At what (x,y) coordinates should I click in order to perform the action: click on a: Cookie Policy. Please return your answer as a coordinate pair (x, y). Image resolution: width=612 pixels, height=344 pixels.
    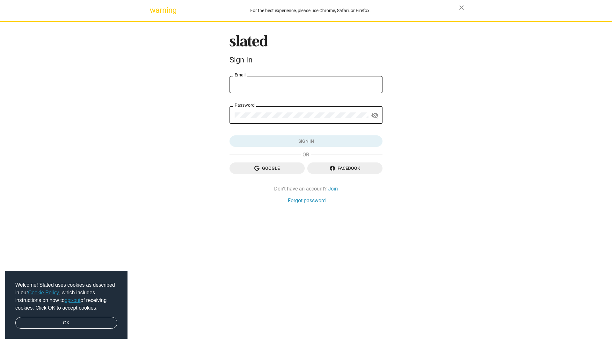
    Looking at the image, I should click on (43, 293).